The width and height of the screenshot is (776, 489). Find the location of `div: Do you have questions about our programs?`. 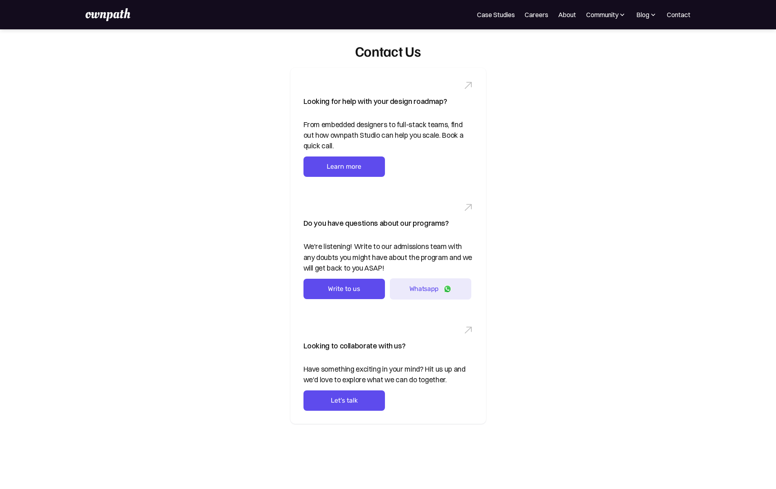

div: Do you have questions about our programs? is located at coordinates (376, 223).